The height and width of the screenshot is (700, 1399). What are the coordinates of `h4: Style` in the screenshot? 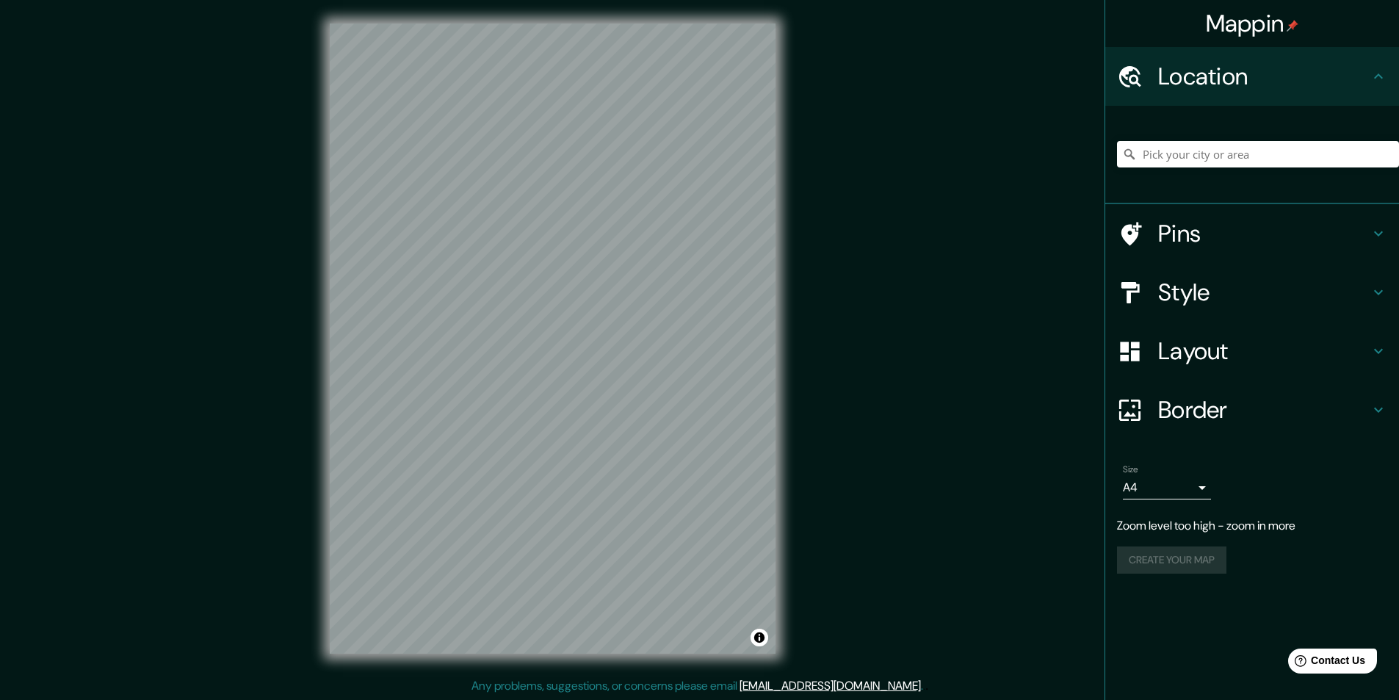 It's located at (1263, 292).